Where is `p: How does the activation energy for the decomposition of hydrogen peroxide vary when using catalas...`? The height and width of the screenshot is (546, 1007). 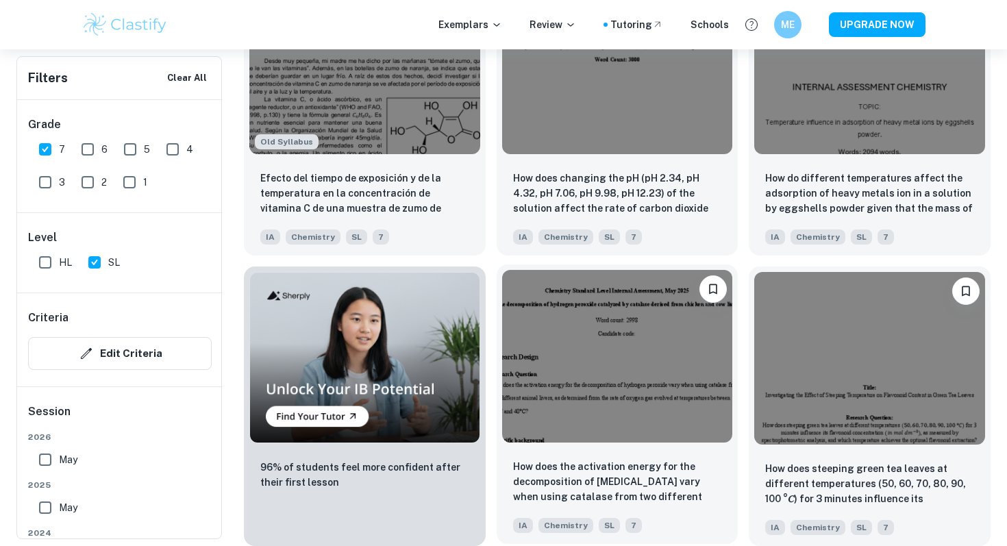 p: How does the activation energy for the decomposition of hydrogen peroxide vary when using catalas... is located at coordinates (617, 482).